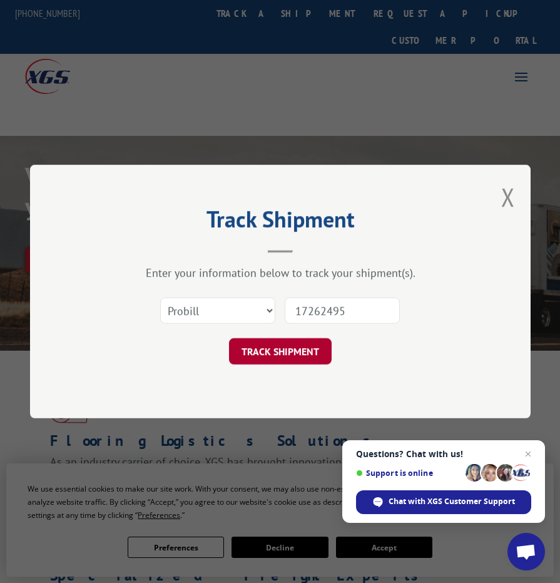  I want to click on button: Close modal, so click(508, 197).